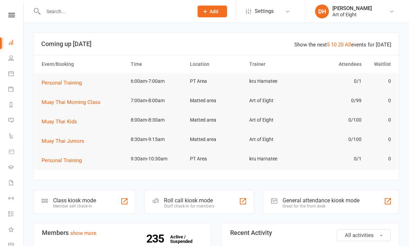 This screenshot has height=246, width=409. What do you see at coordinates (321, 201) in the screenshot?
I see `div: General attendance kiosk mode` at bounding box center [321, 201].